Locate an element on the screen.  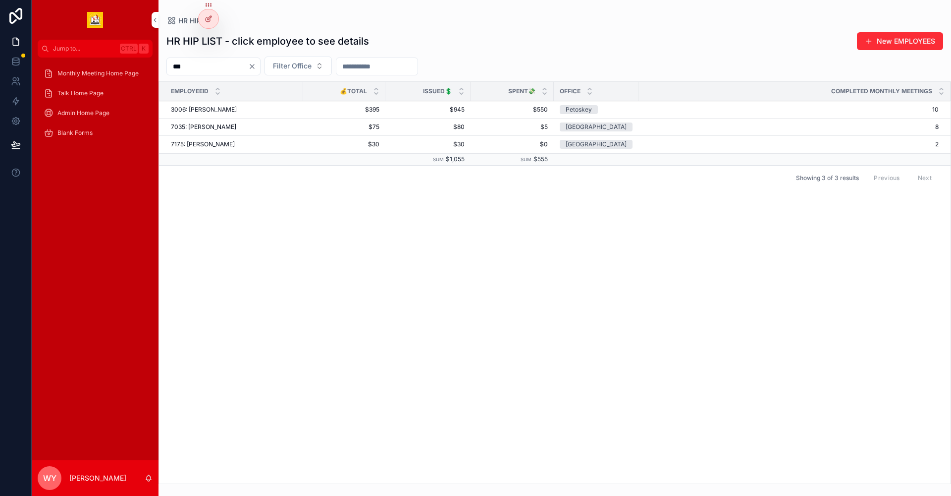
span: $1,055 is located at coordinates (455, 159).